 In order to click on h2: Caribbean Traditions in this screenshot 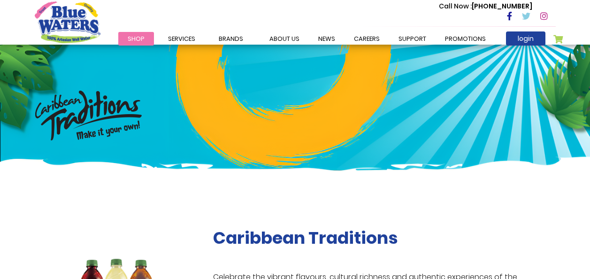, I will do `click(384, 237)`.